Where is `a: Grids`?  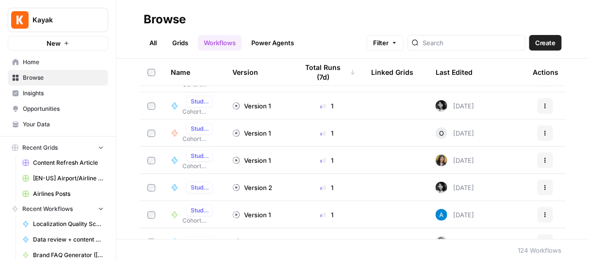
a: Grids is located at coordinates (180, 43).